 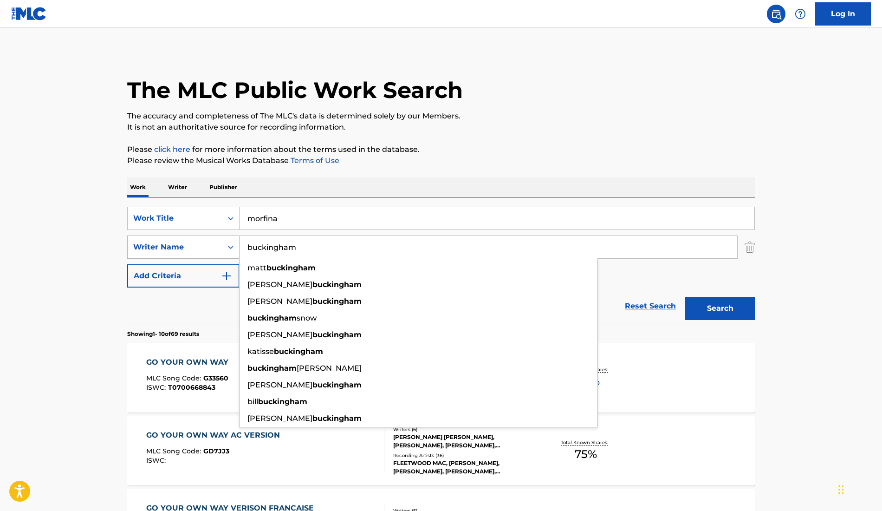 What do you see at coordinates (650, 306) in the screenshot?
I see `a: Reset Search` at bounding box center [650, 306].